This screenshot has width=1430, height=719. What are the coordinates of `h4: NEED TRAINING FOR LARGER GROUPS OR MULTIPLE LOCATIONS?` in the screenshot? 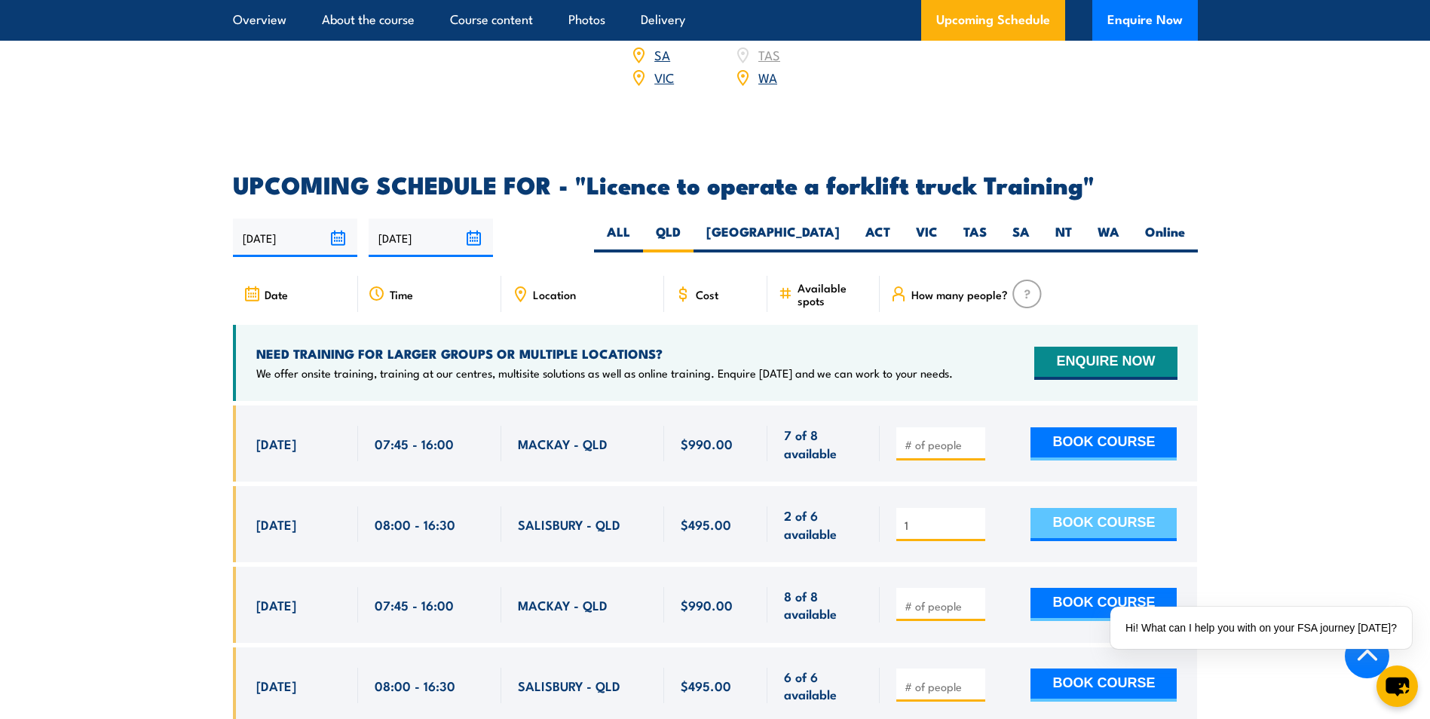 It's located at (604, 353).